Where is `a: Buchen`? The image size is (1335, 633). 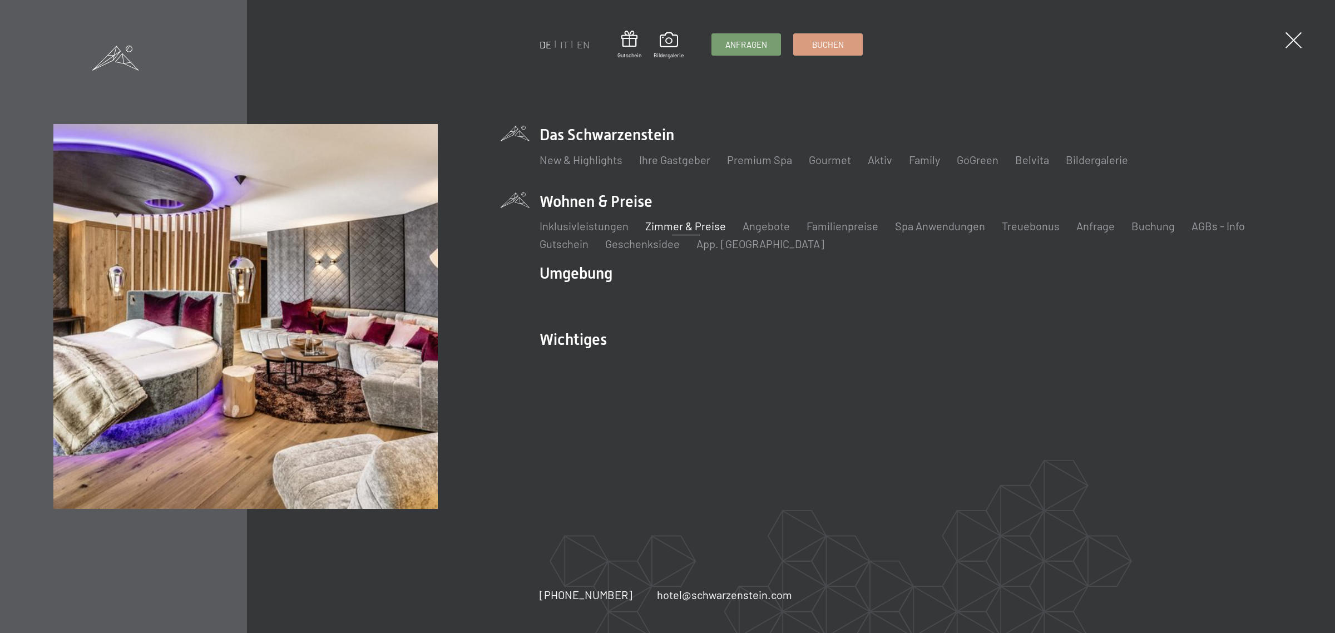 a: Buchen is located at coordinates (827, 44).